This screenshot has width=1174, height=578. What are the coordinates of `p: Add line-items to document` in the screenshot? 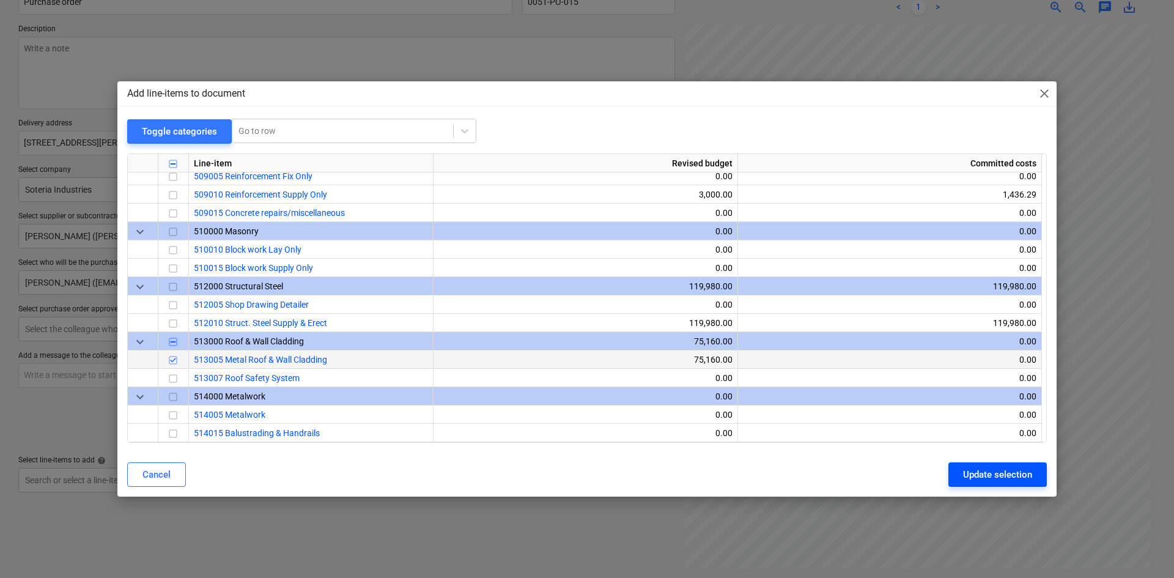 It's located at (186, 94).